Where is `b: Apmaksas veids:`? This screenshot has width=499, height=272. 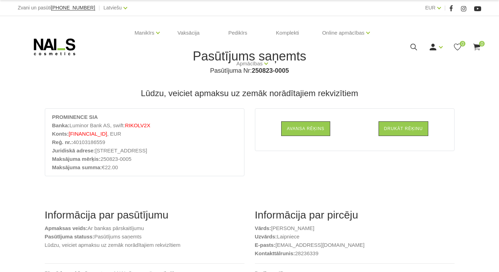
b: Apmaksas veids: is located at coordinates (66, 228).